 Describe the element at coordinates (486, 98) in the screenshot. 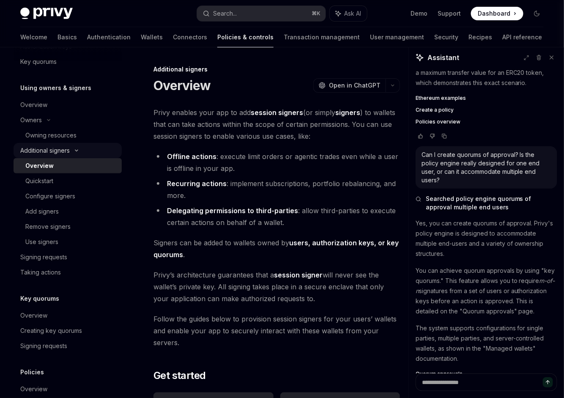

I see `a: Ethereum examples` at that location.